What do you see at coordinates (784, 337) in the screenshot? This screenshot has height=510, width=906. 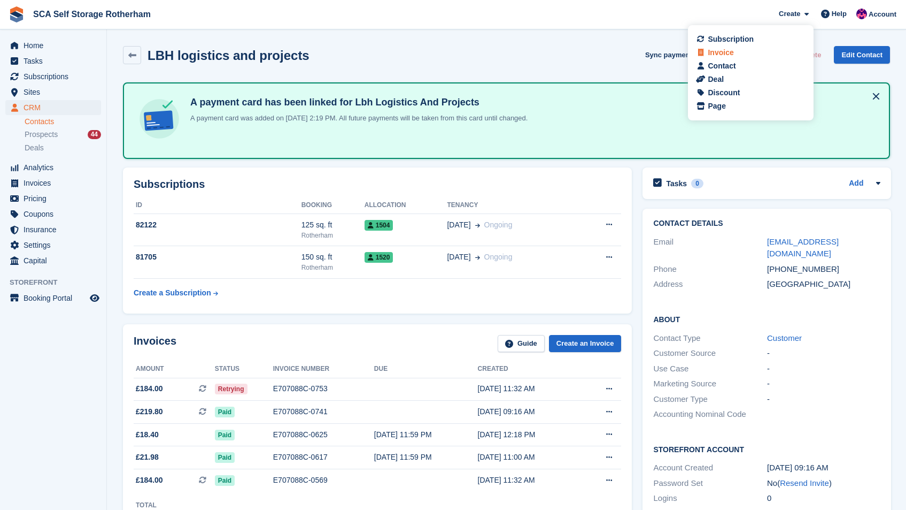 I see `a: Customer` at bounding box center [784, 337].